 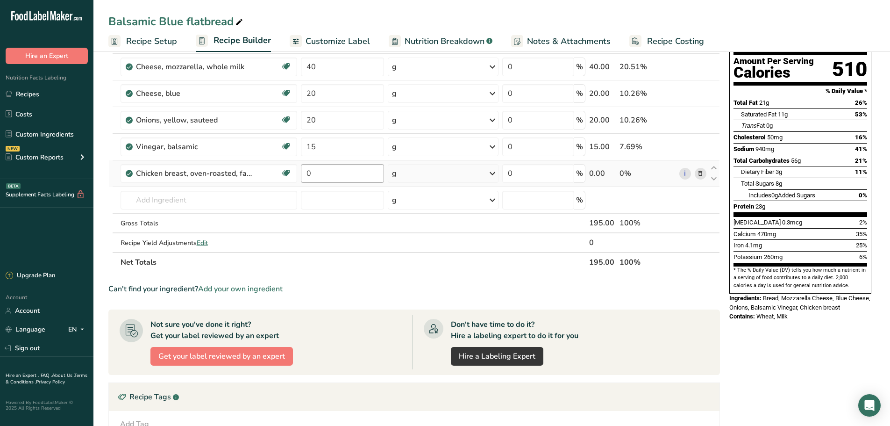 What do you see at coordinates (242, 40) in the screenshot?
I see `span: Recipe Builder` at bounding box center [242, 40].